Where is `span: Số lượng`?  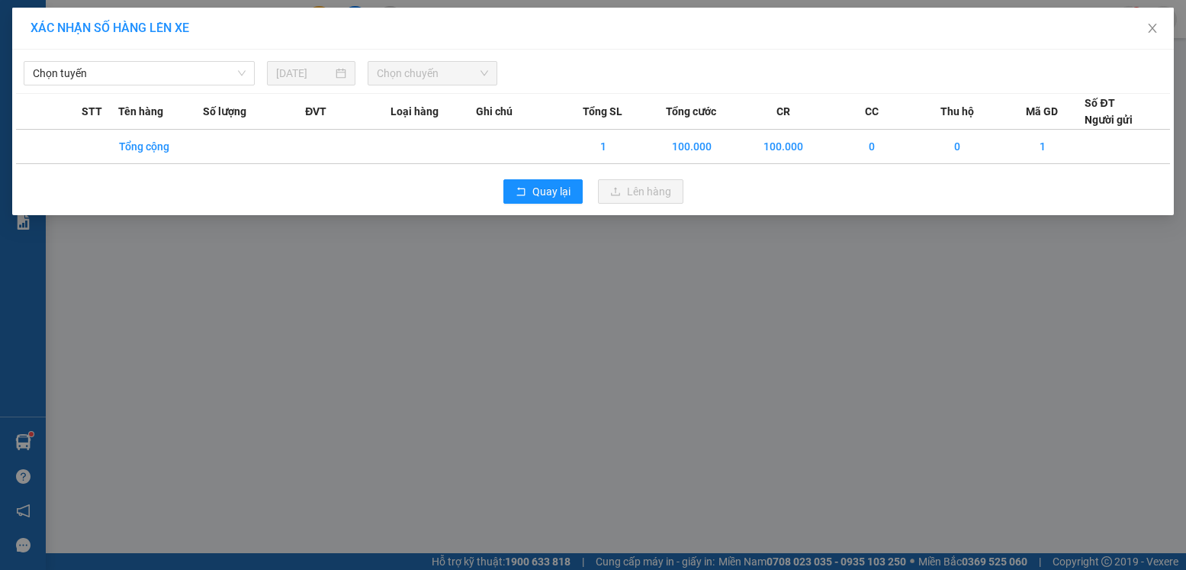 span: Số lượng is located at coordinates (224, 111).